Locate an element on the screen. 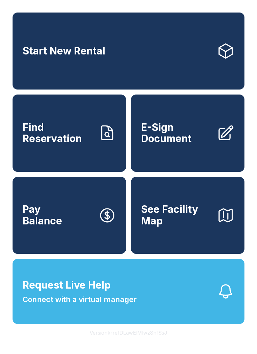 Image resolution: width=257 pixels, height=354 pixels. span: Connect with a virtual manager is located at coordinates (80, 300).